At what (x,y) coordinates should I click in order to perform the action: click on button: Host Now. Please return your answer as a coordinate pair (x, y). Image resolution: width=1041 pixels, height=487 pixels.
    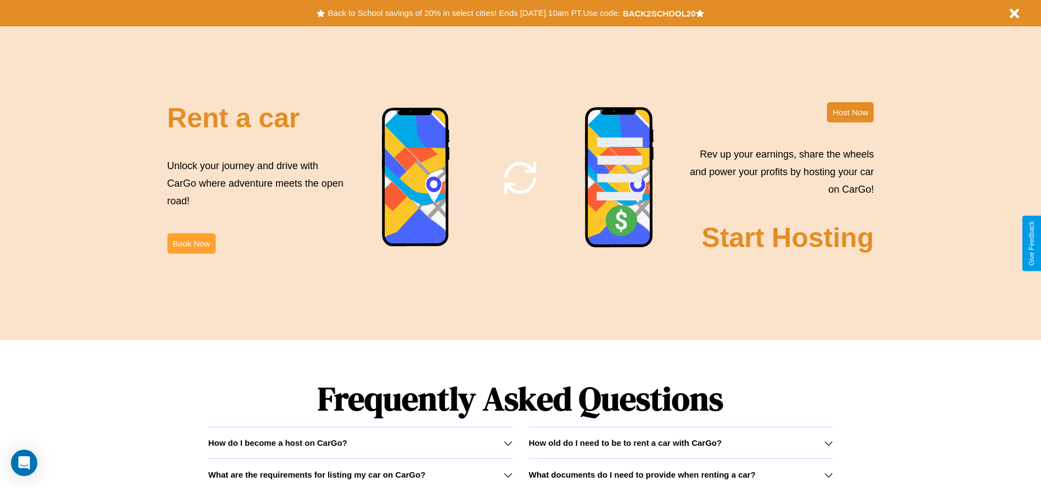
    Looking at the image, I should click on (850, 112).